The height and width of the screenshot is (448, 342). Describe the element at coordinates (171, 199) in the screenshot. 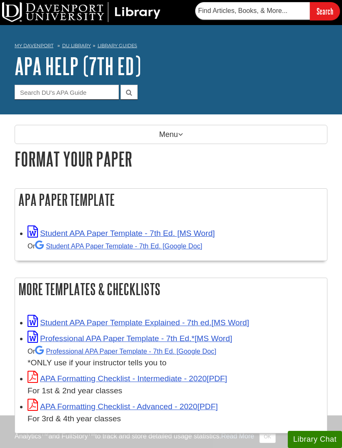

I see `h2: APA Paper Template` at that location.